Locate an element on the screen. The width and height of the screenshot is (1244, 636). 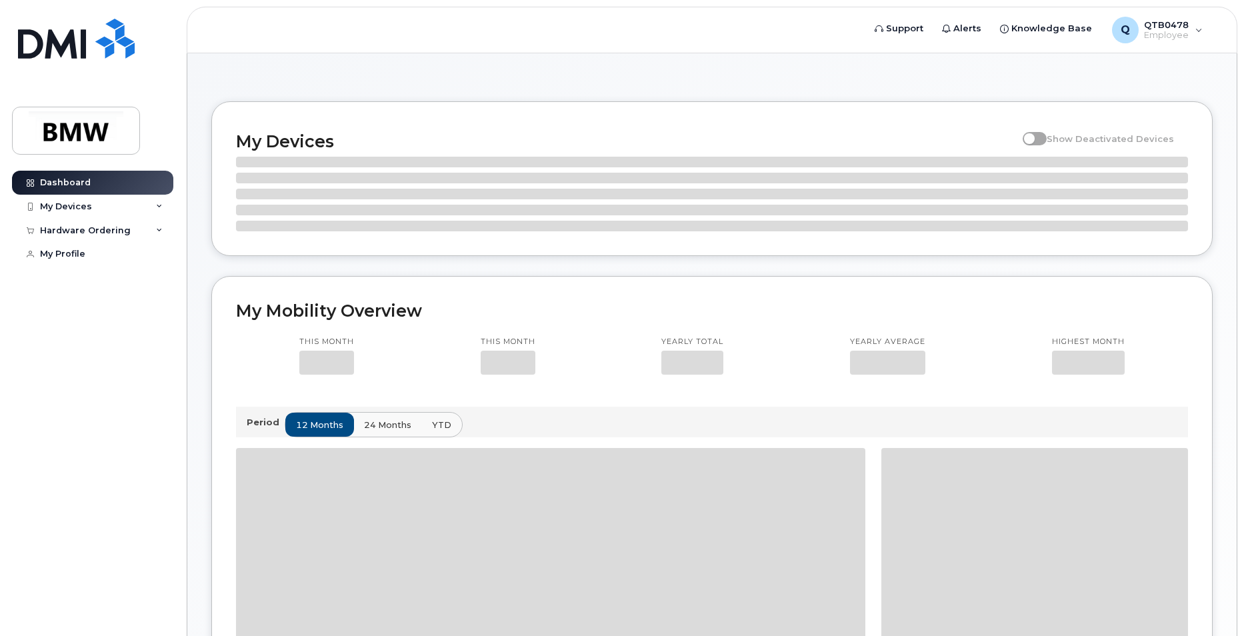
span: YTD is located at coordinates (441, 425).